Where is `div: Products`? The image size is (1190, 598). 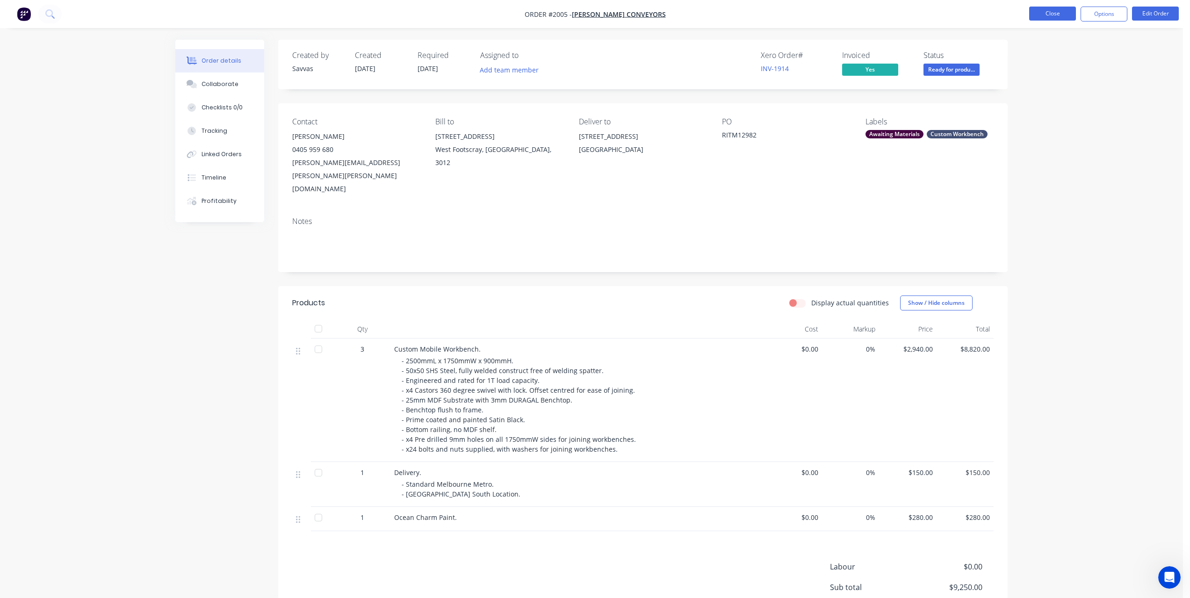 div: Products is located at coordinates (309, 303).